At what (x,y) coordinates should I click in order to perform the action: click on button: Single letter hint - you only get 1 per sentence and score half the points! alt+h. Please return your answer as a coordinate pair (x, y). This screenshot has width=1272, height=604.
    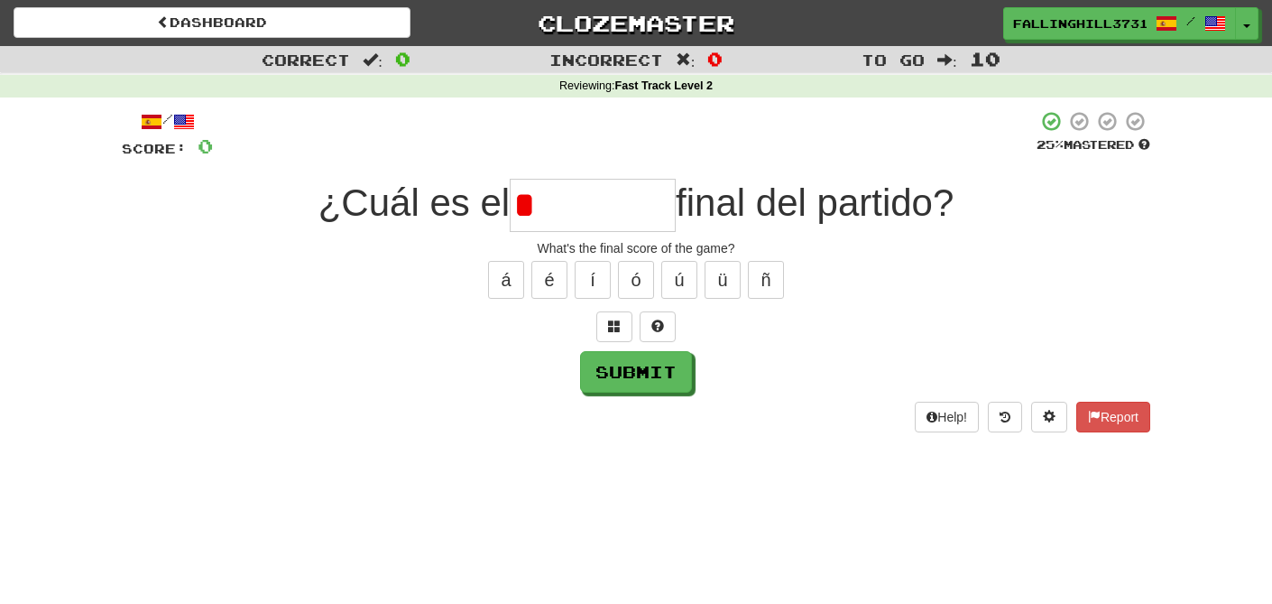
    Looking at the image, I should click on (658, 327).